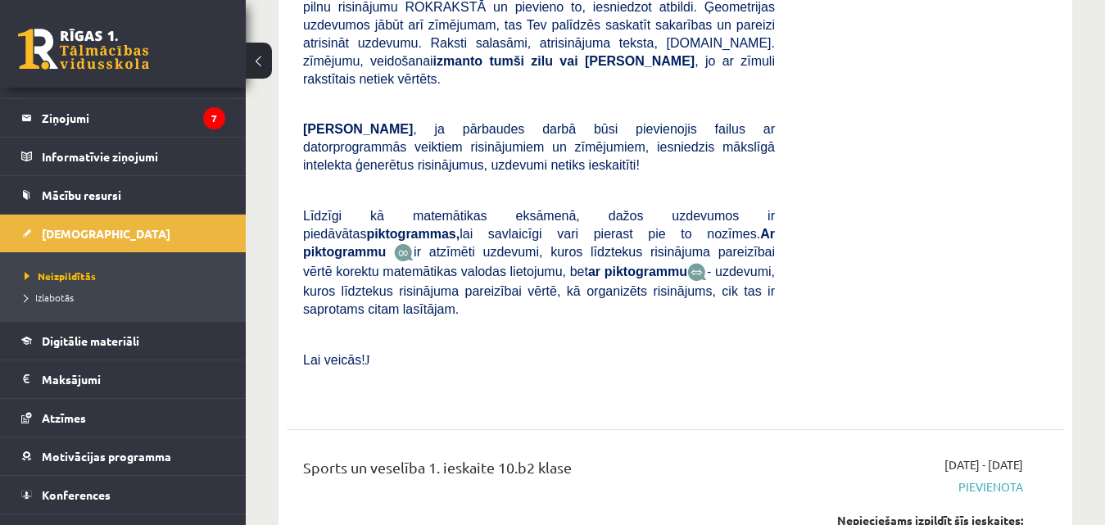 This screenshot has height=525, width=1105. I want to click on span: J, so click(368, 360).